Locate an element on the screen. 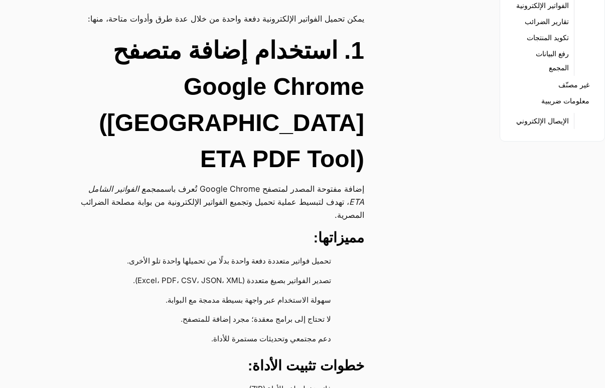 This screenshot has height=388, width=605. li: تحميل فواتير متعددة دفعة واحدة بدلًا من تحميلها واحدة تلو الأخرى. is located at coordinates (212, 261).